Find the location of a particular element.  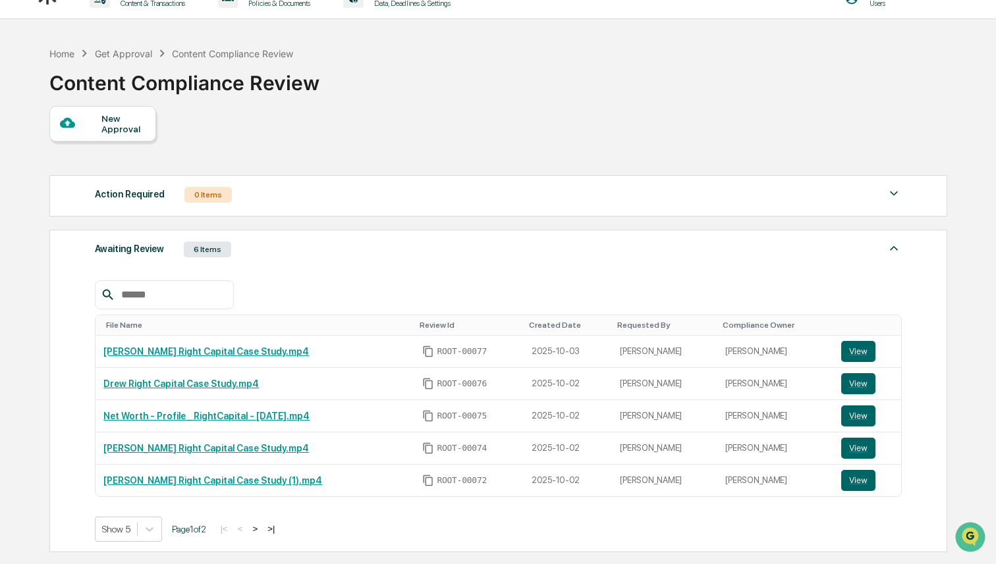

div: Past conversations is located at coordinates (51, 151).